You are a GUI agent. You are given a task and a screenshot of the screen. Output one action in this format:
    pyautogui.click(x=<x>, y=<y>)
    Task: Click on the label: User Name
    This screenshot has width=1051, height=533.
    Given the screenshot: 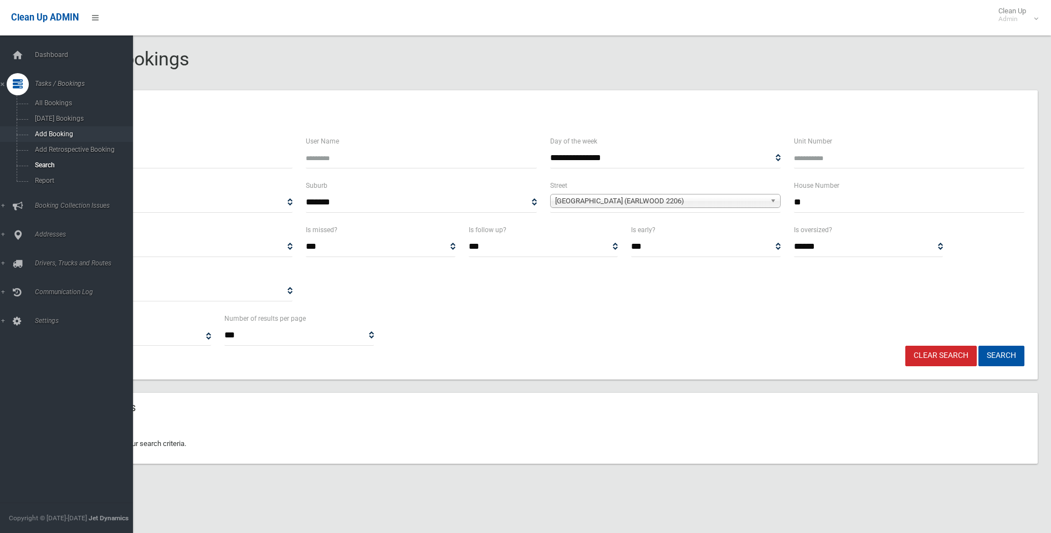 What is the action you would take?
    pyautogui.click(x=323, y=141)
    